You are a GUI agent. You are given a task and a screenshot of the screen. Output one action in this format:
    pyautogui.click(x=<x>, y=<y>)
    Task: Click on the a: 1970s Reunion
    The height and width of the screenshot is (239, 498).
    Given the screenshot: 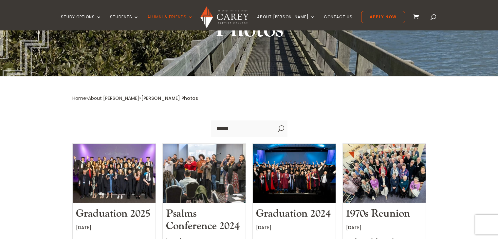 What is the action you would take?
    pyautogui.click(x=378, y=213)
    